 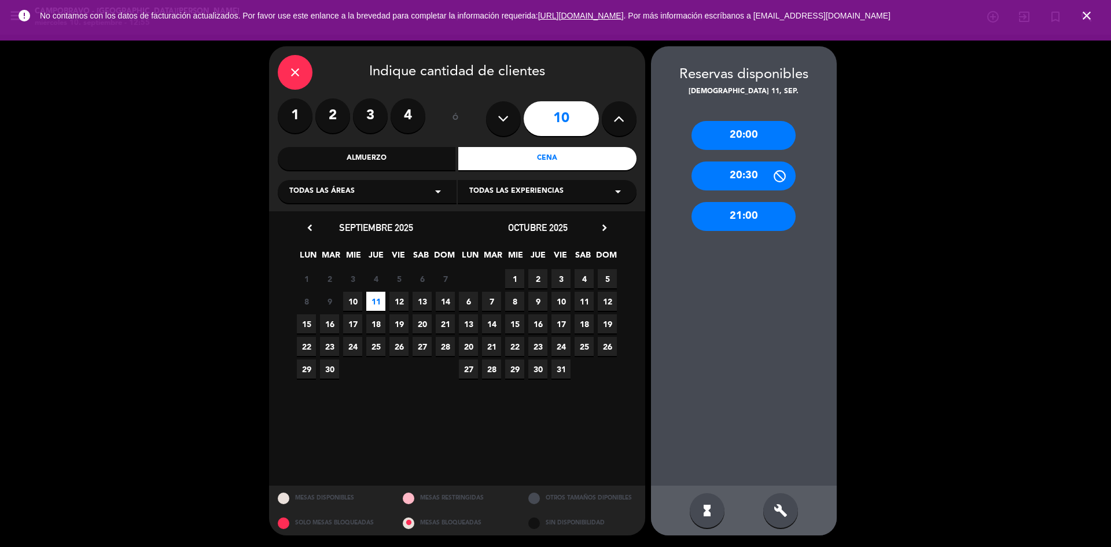 I want to click on div: SOLO MESAS BLOQUEADAS, so click(x=331, y=522).